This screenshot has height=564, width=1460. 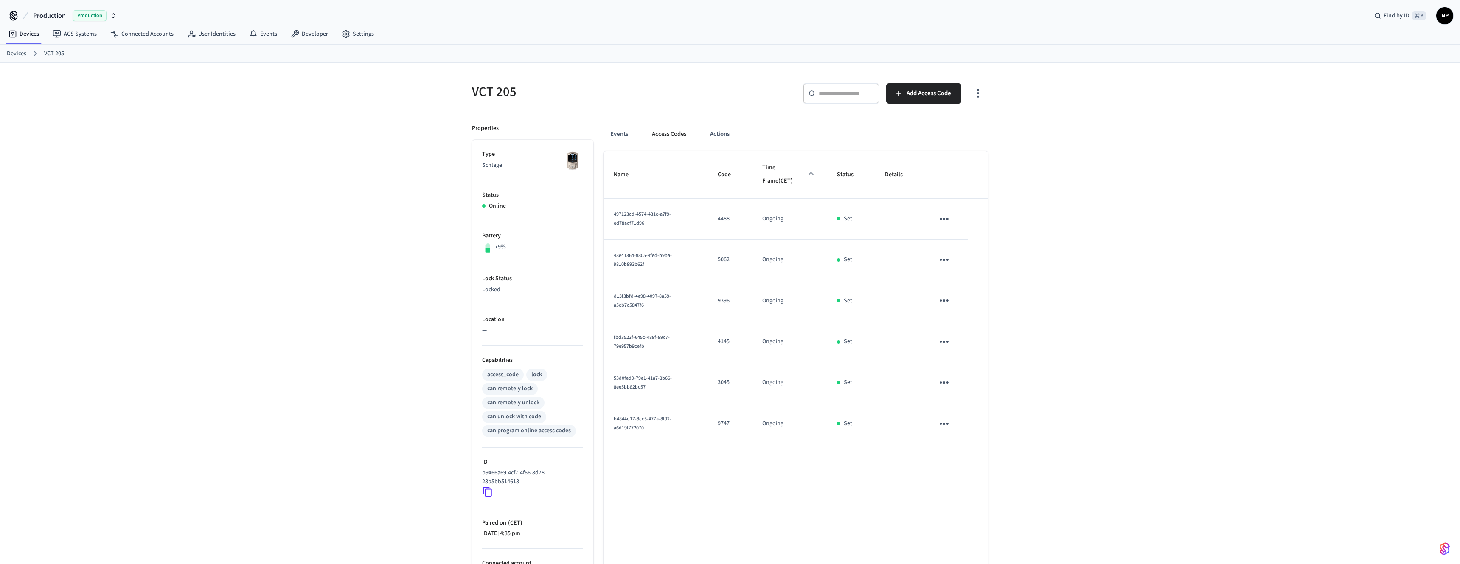 I want to click on p: Paired on, so click(x=533, y=523).